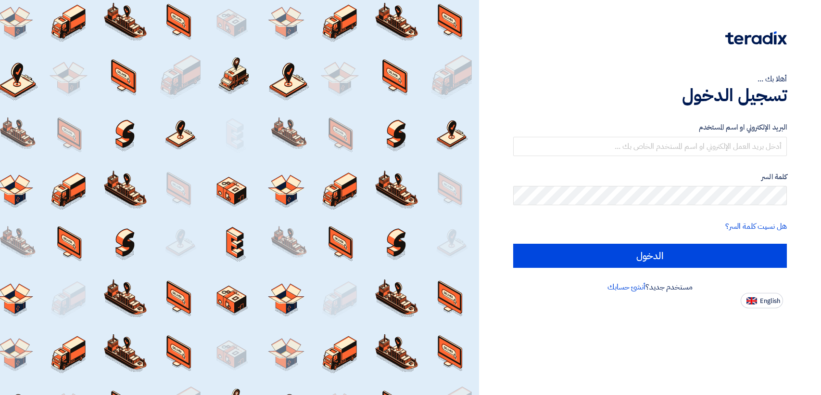 The height and width of the screenshot is (395, 821). What do you see at coordinates (756, 226) in the screenshot?
I see `a: هل نسيت كلمة السر؟` at bounding box center [756, 226].